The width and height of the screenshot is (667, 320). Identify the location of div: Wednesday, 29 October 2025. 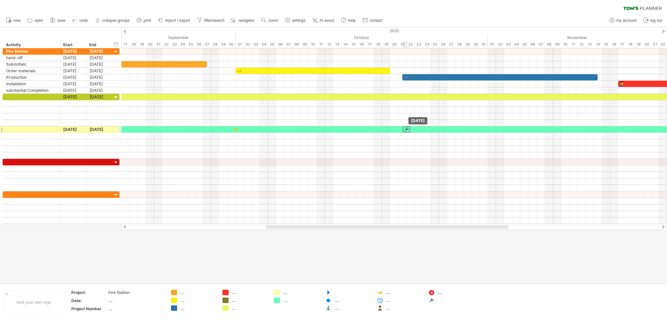
(467, 44).